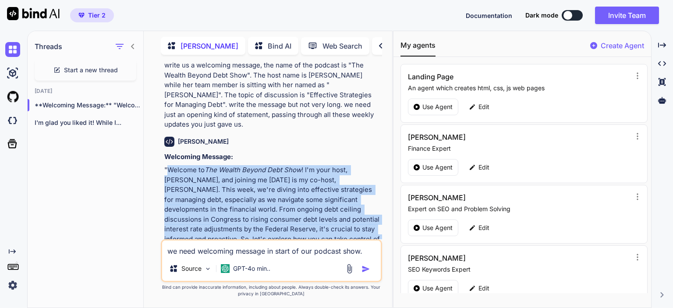 The height and width of the screenshot is (308, 673). Describe the element at coordinates (280, 46) in the screenshot. I see `p: Bind AI` at that location.